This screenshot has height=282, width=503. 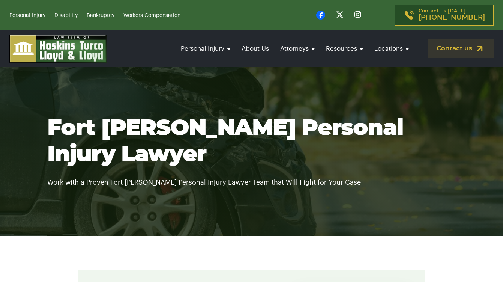 What do you see at coordinates (255, 48) in the screenshot?
I see `a: About Us` at bounding box center [255, 48].